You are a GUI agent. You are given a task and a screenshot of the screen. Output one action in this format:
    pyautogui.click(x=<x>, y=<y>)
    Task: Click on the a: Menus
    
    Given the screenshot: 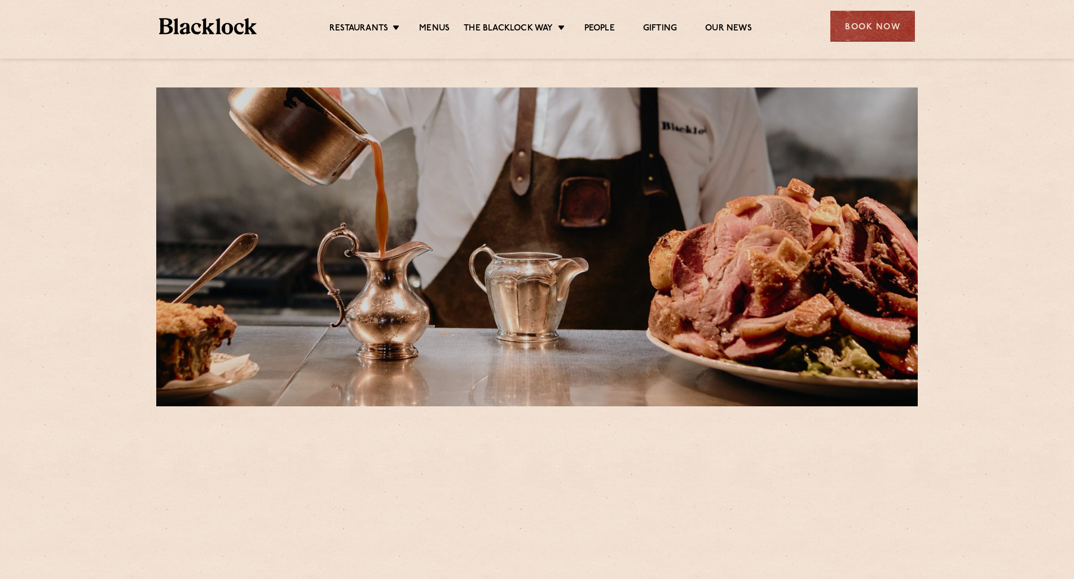 What is the action you would take?
    pyautogui.click(x=434, y=29)
    